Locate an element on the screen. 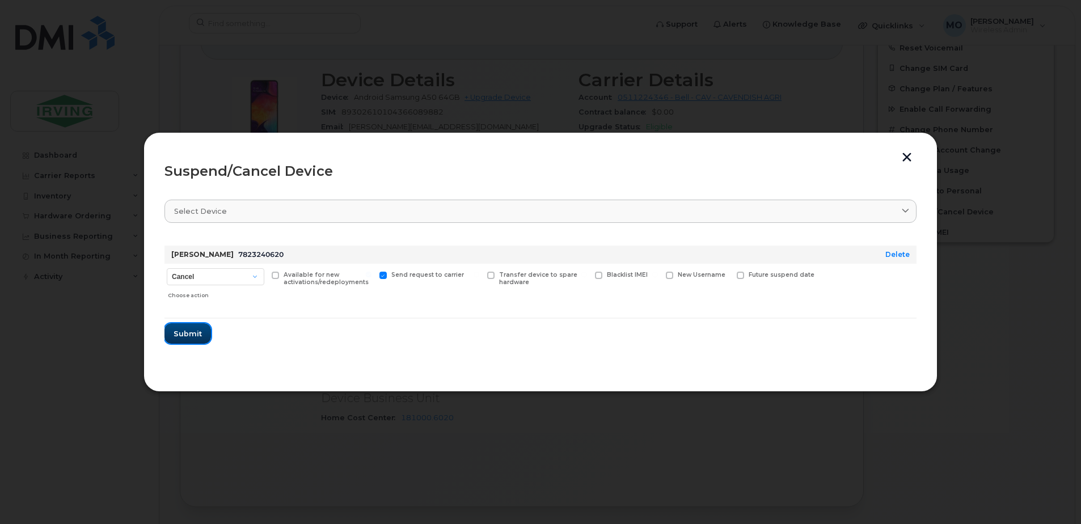 This screenshot has width=1081, height=524. span: Blacklist IMEI is located at coordinates (627, 274).